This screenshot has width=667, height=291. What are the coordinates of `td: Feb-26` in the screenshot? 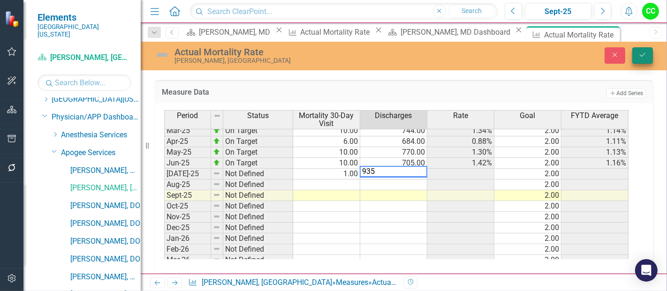 It's located at (188, 250).